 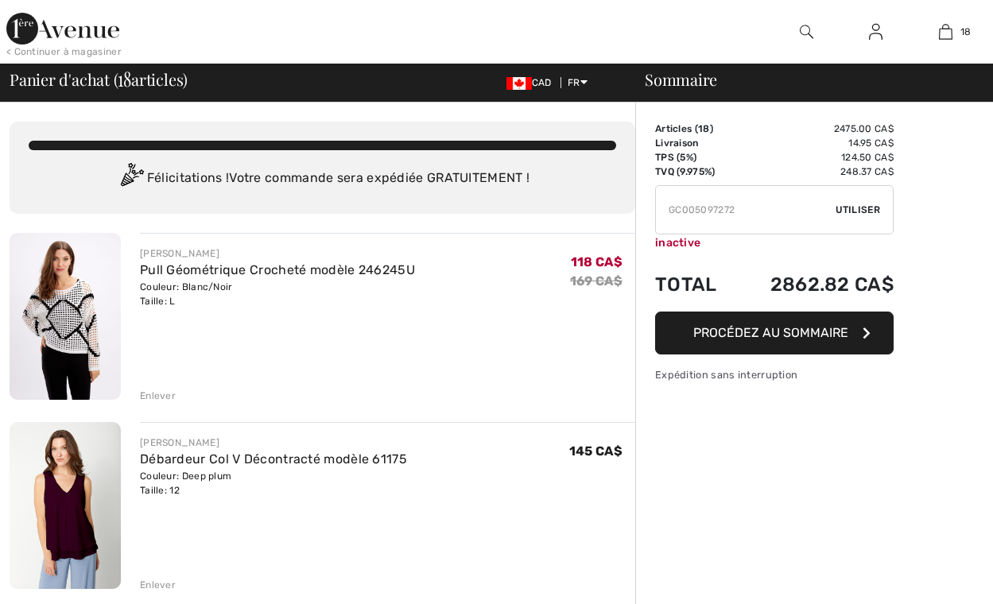 I want to click on s: 169 CA$, so click(x=596, y=281).